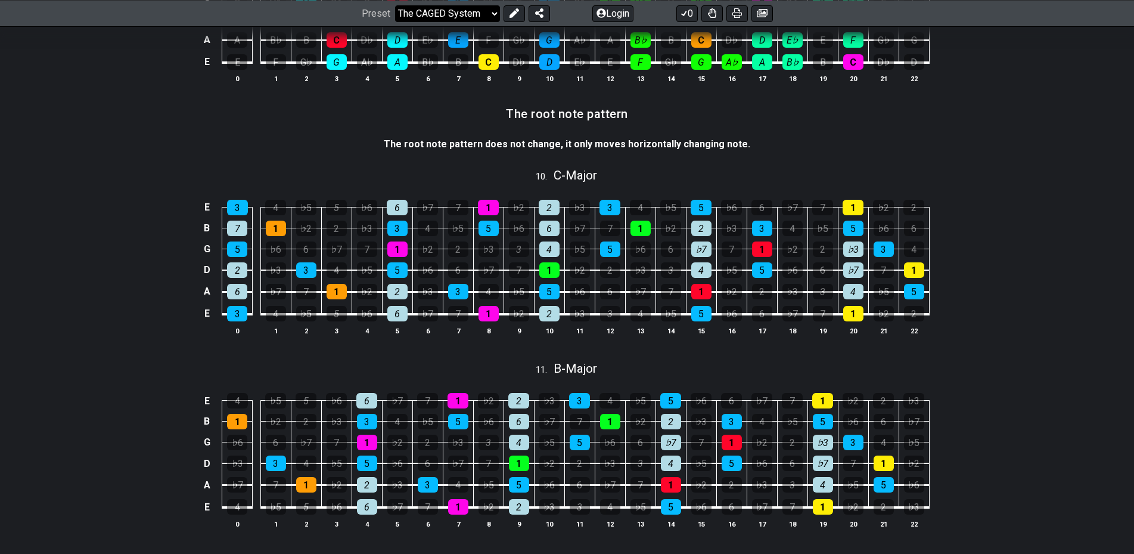  I want to click on div: C, so click(853, 62).